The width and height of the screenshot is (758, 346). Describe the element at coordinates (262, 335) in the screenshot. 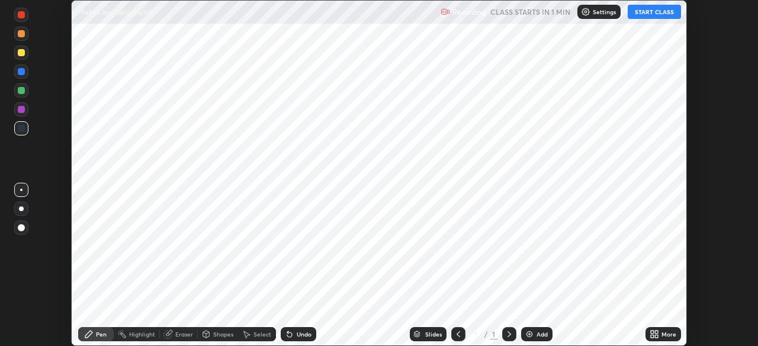

I see `div: Select` at that location.